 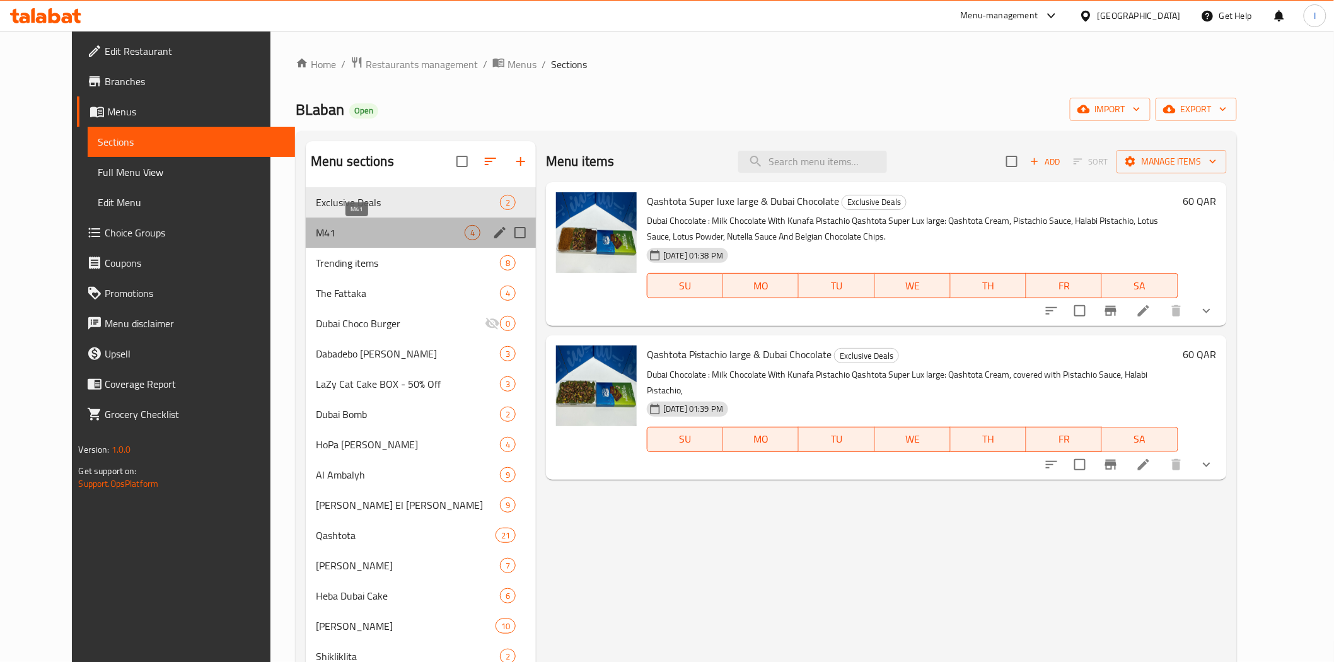 I want to click on span: 21, so click(x=506, y=535).